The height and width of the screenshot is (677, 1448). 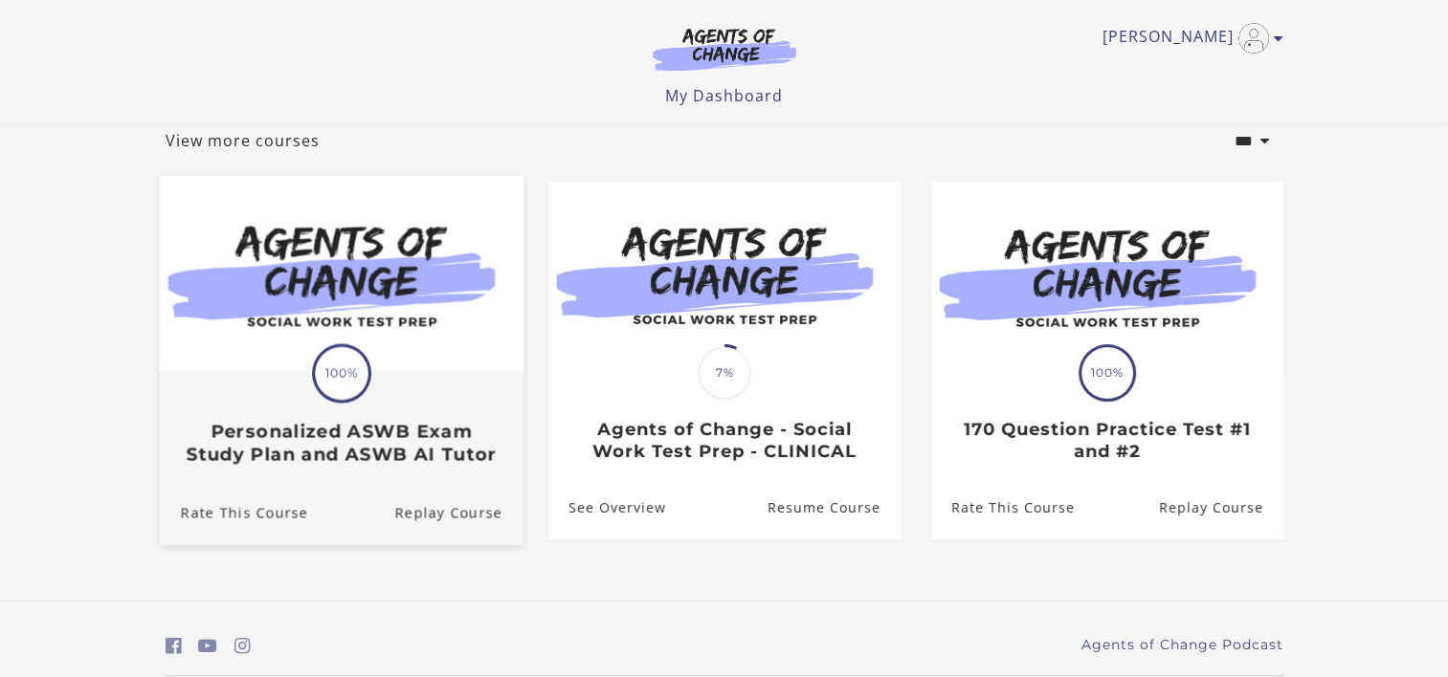 What do you see at coordinates (1182, 645) in the screenshot?
I see `a: Agents of Change Podcast` at bounding box center [1182, 645].